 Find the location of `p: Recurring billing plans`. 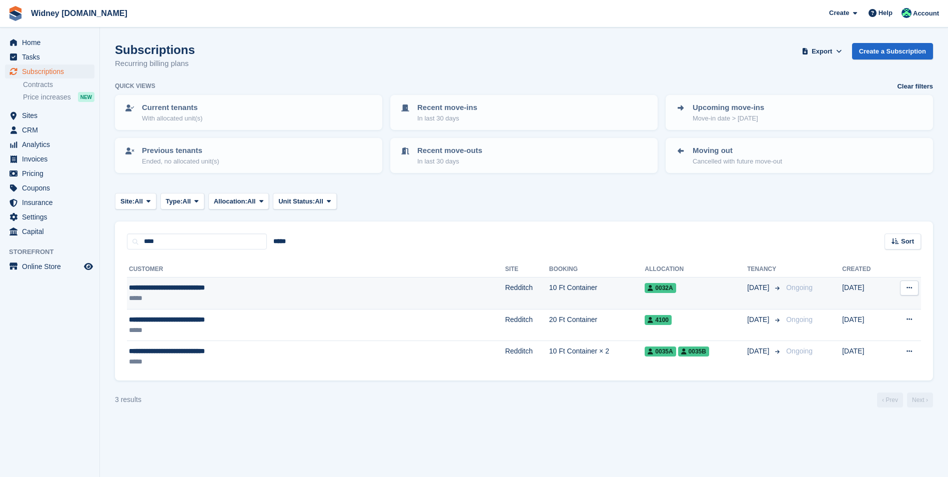

p: Recurring billing plans is located at coordinates (155, 63).